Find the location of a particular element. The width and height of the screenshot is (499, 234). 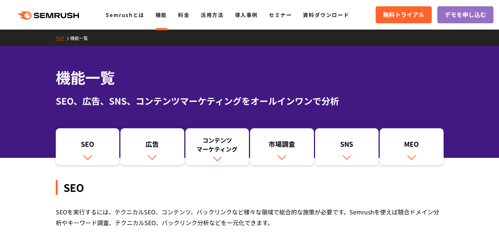

span: デモを申し込む is located at coordinates (465, 15).